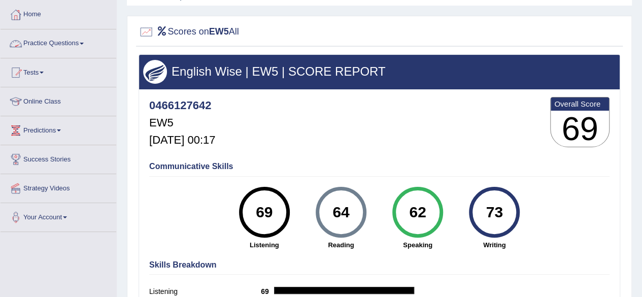 Image resolution: width=642 pixels, height=297 pixels. Describe the element at coordinates (379, 166) in the screenshot. I see `h4: Communicative Skills` at that location.